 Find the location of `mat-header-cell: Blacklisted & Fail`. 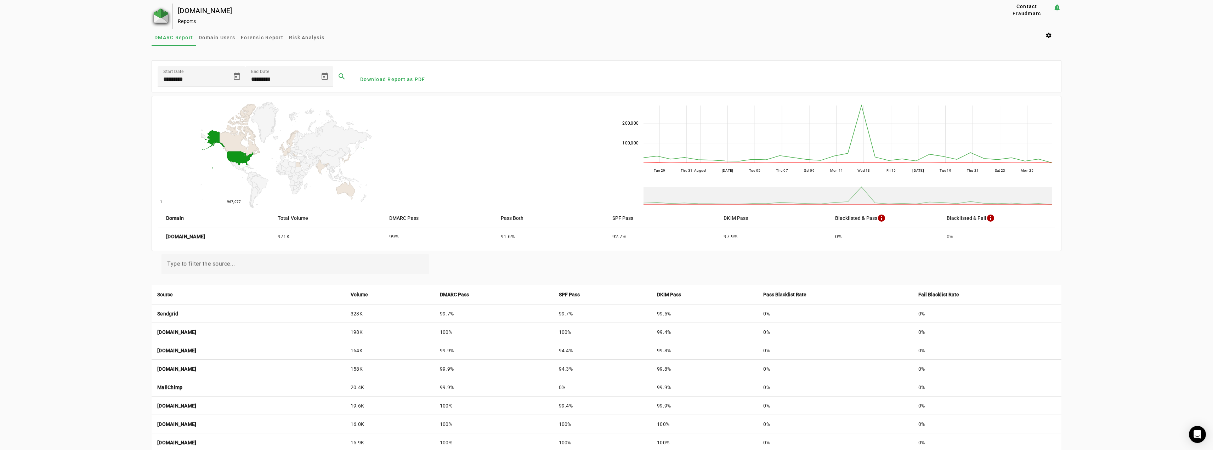

mat-header-cell: Blacklisted & Fail is located at coordinates (998, 218).